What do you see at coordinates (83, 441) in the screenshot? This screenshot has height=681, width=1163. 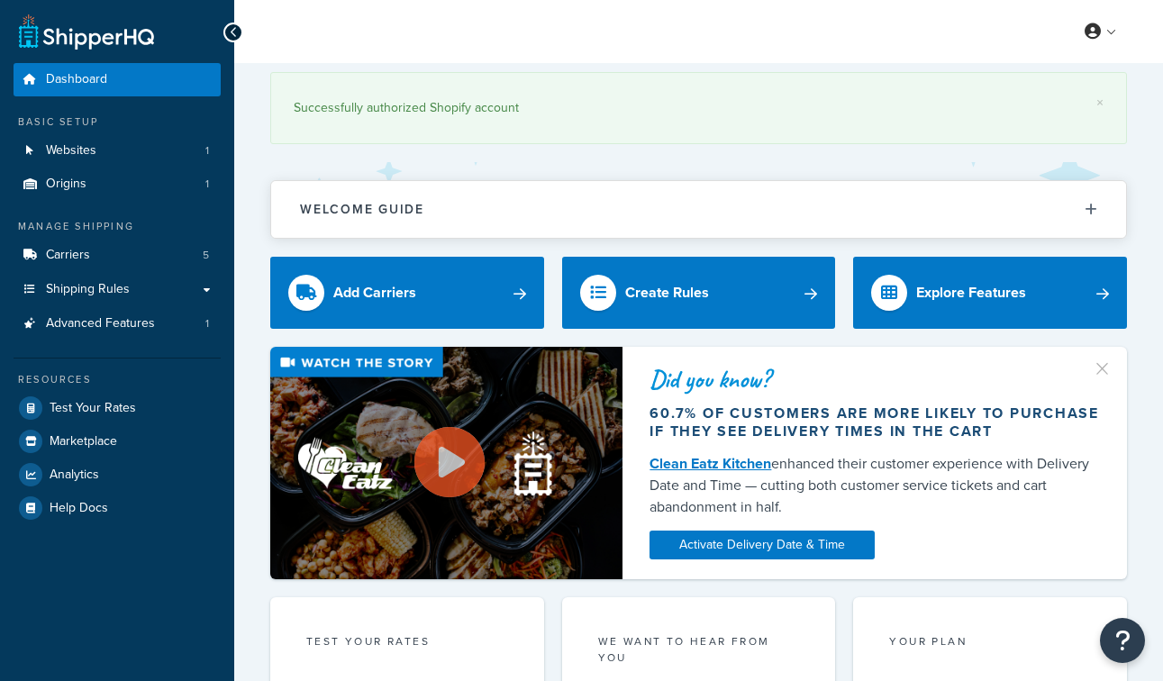 I see `span: Marketplace` at bounding box center [83, 441].